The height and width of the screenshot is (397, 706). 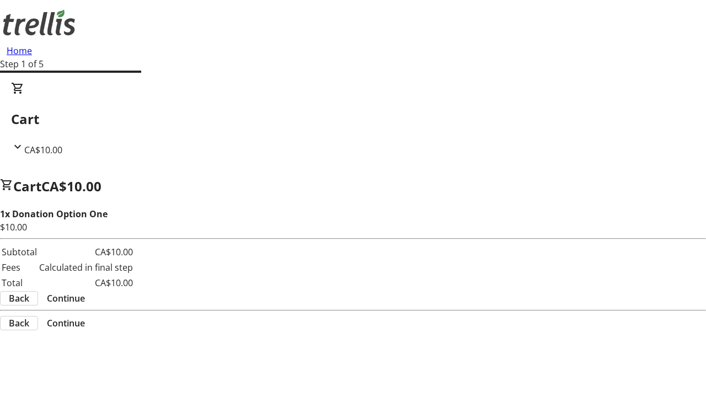 What do you see at coordinates (19, 268) in the screenshot?
I see `td: Fees` at bounding box center [19, 268].